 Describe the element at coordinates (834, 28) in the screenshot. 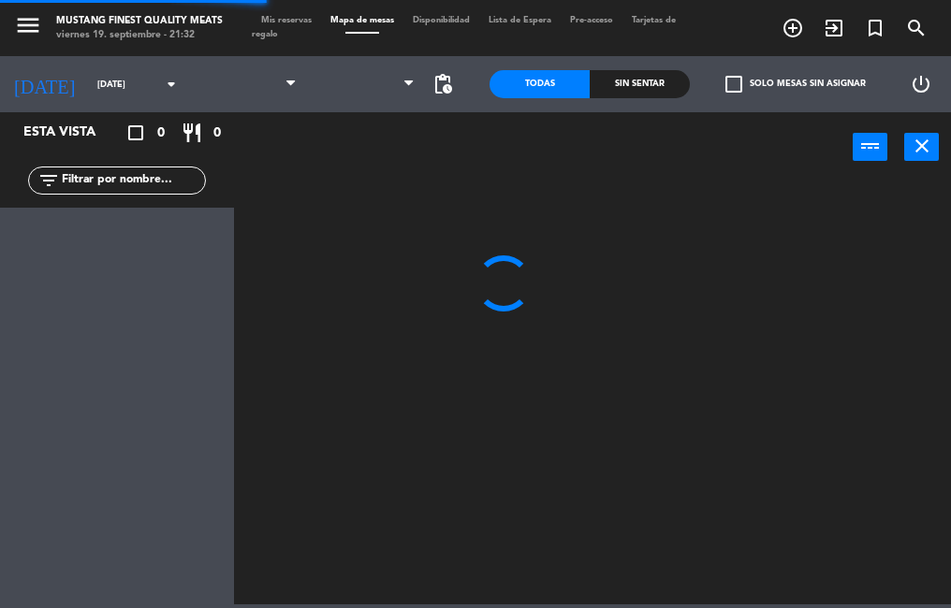

I see `i: exit_to_app` at that location.